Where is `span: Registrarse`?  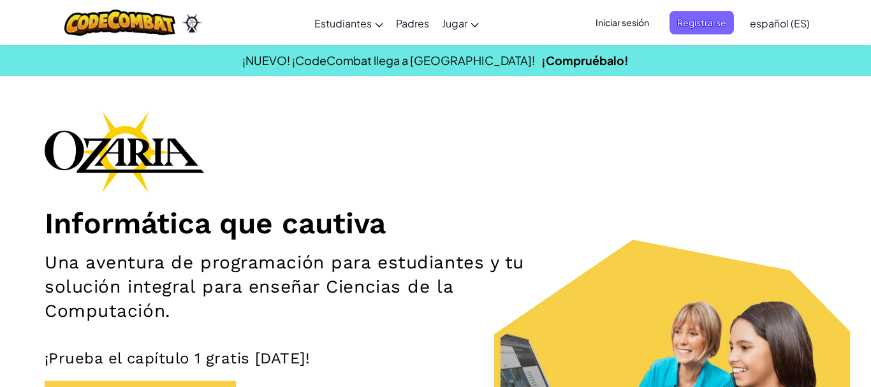 span: Registrarse is located at coordinates (702, 22).